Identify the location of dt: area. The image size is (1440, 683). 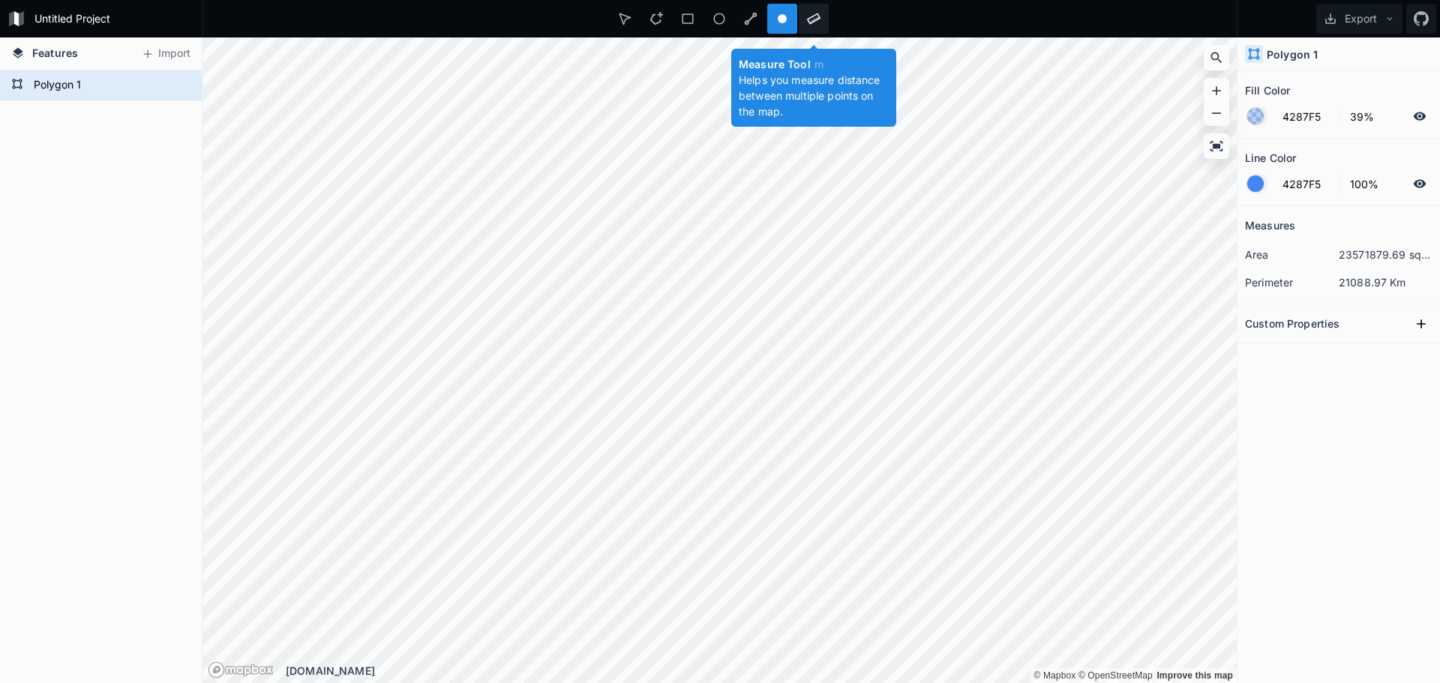
(1292, 254).